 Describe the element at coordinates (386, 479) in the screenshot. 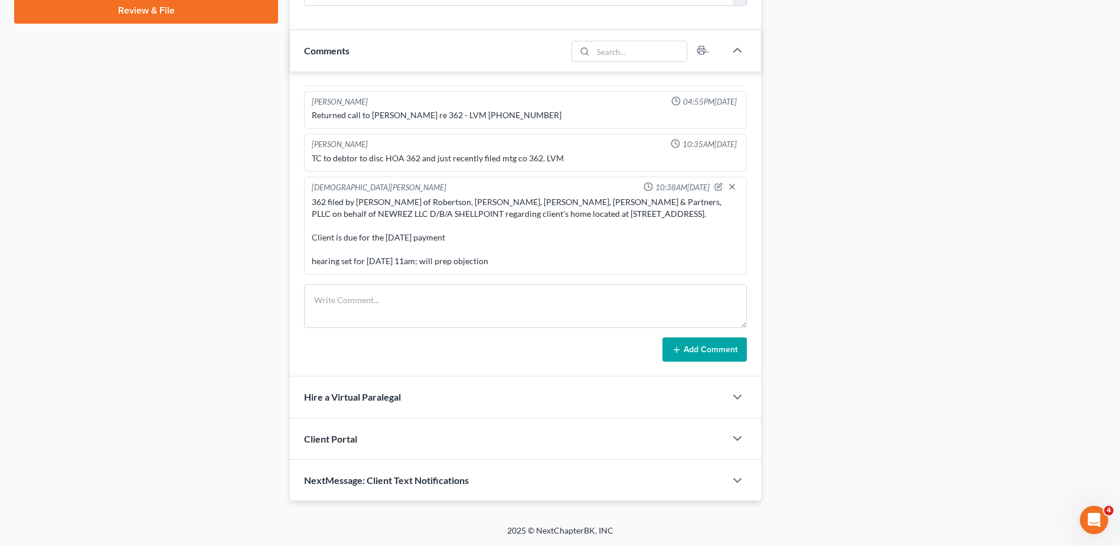

I see `span: NextMessage: Client Text Notifications` at that location.